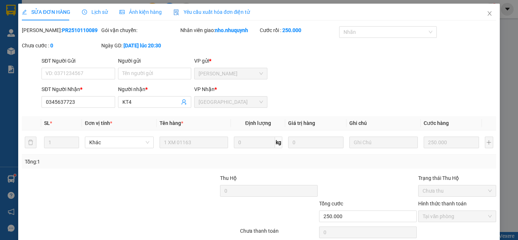 The image size is (518, 240). Describe the element at coordinates (47, 123) in the screenshot. I see `span: SL` at that location.